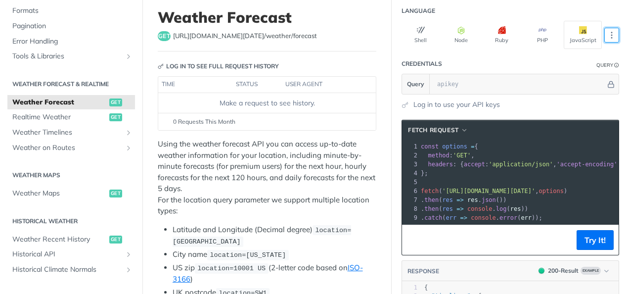 The height and width of the screenshot is (294, 629). What do you see at coordinates (410, 191) in the screenshot?
I see `div: 6` at bounding box center [410, 191].